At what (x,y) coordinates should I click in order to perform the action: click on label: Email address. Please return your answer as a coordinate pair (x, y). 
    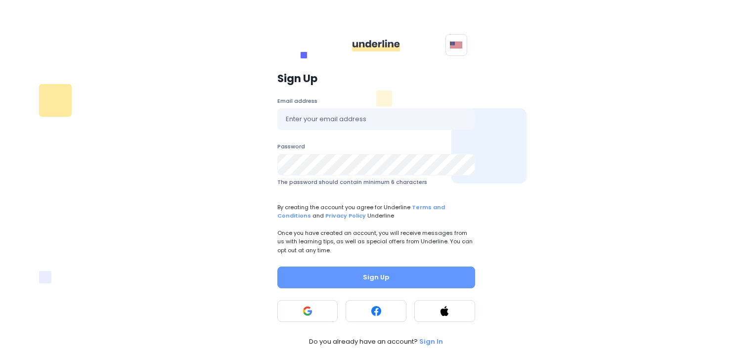
    Looking at the image, I should click on (376, 101).